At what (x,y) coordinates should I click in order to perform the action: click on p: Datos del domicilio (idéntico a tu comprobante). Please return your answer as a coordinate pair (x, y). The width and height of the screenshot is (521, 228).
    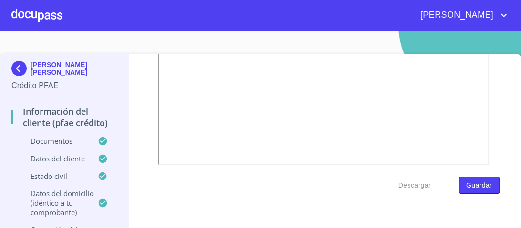
    Looking at the image, I should click on (54, 203).